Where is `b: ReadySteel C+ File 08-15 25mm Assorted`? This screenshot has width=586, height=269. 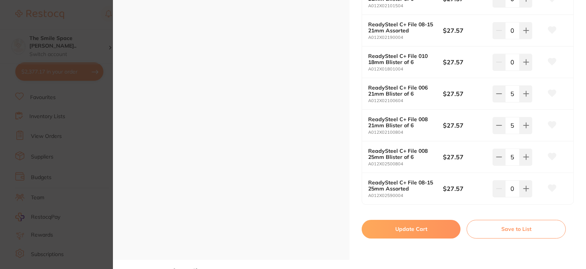
b: ReadySteel C+ File 08-15 25mm Assorted is located at coordinates (402, 186).